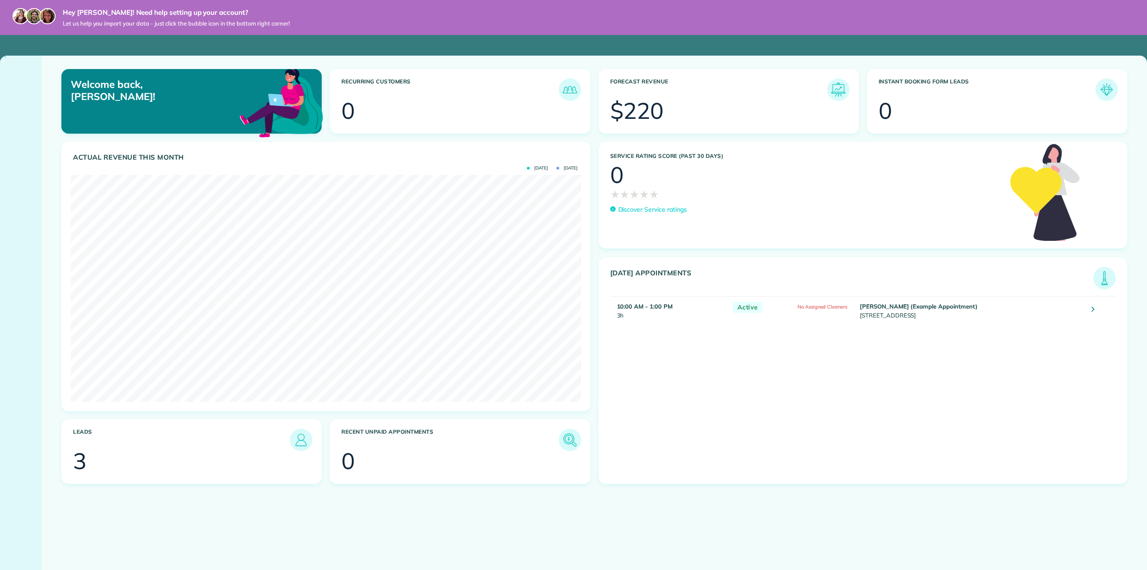 Image resolution: width=1147 pixels, height=570 pixels. What do you see at coordinates (1105, 278) in the screenshot?
I see `img: icon_todays_appointments-901f7ab196bb0bea1936b74009e4eb5ffbc2d2711fa7634e0d609ed5ef32b18b.png` at bounding box center [1105, 278].